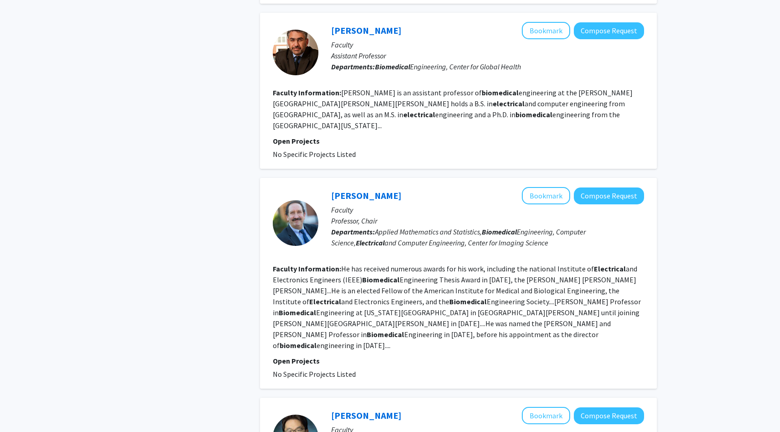 This screenshot has height=432, width=780. What do you see at coordinates (609, 31) in the screenshot?
I see `button: Compose Request to Youseph Yazdi` at bounding box center [609, 31].